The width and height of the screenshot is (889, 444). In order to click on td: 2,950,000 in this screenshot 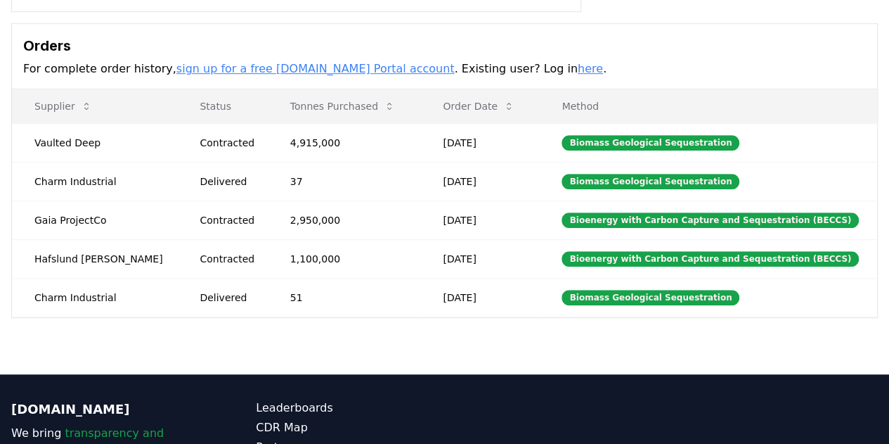, I will do `click(344, 219)`.